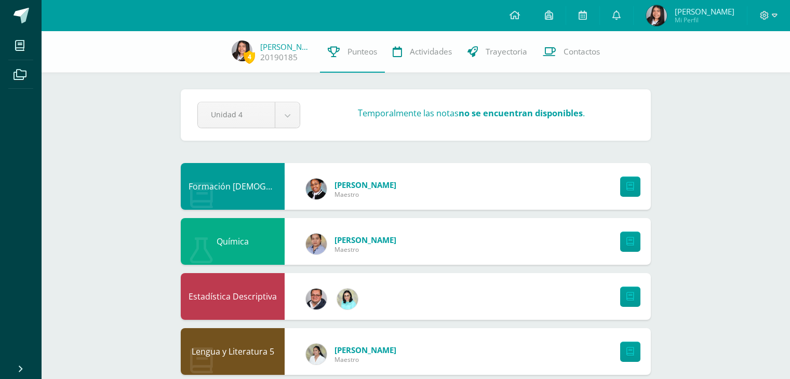  I want to click on img: 384b1a00fd073b771aca96a60efb2c16.png, so click(316, 299).